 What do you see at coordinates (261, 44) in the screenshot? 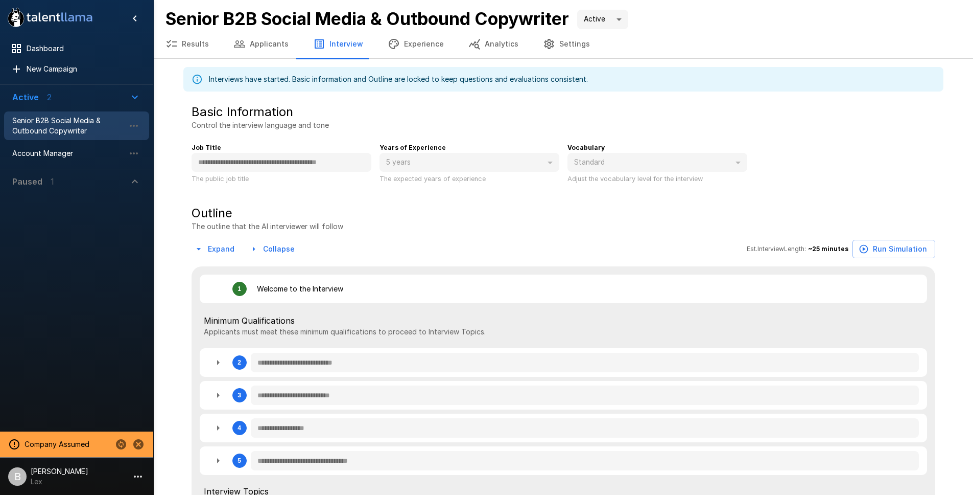
I see `button: Applicants` at bounding box center [261, 44].